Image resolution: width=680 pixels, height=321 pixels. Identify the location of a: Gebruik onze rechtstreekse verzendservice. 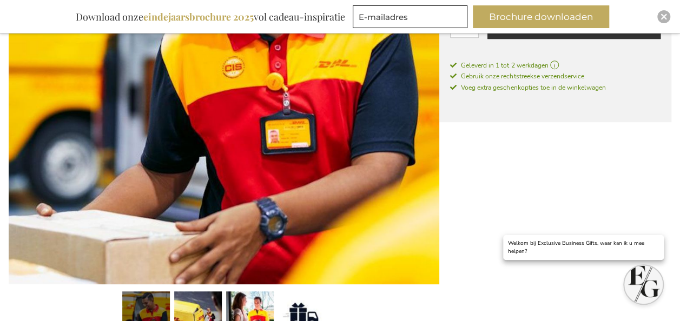
(555, 76).